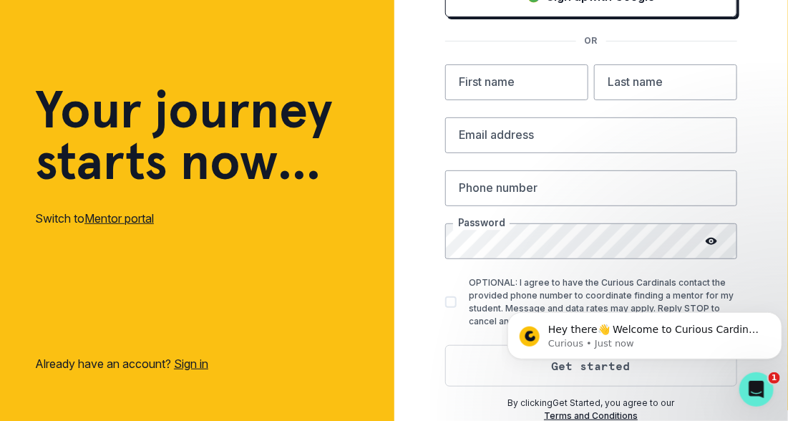 Image resolution: width=788 pixels, height=421 pixels. Describe the element at coordinates (774, 378) in the screenshot. I see `span: 1` at that location.